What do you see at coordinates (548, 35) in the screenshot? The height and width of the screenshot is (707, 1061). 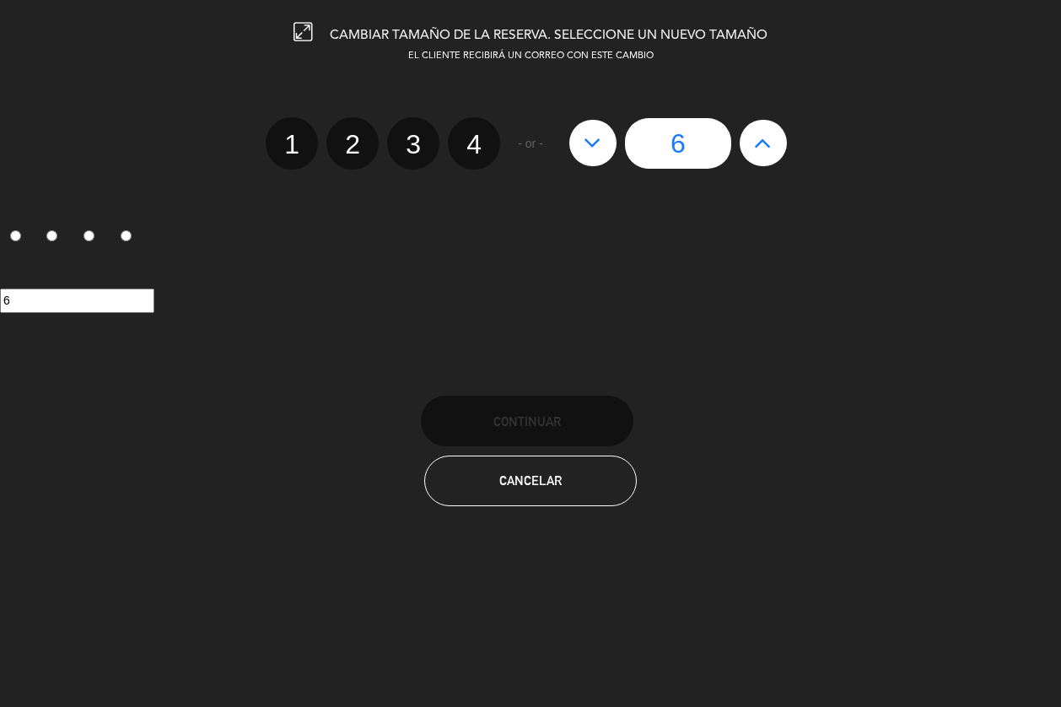 I see `span: CAMBIAR TAMAÑO DE LA RESERVA. SELECCIONE UN NUEVO TAMAÑO` at bounding box center [548, 35].